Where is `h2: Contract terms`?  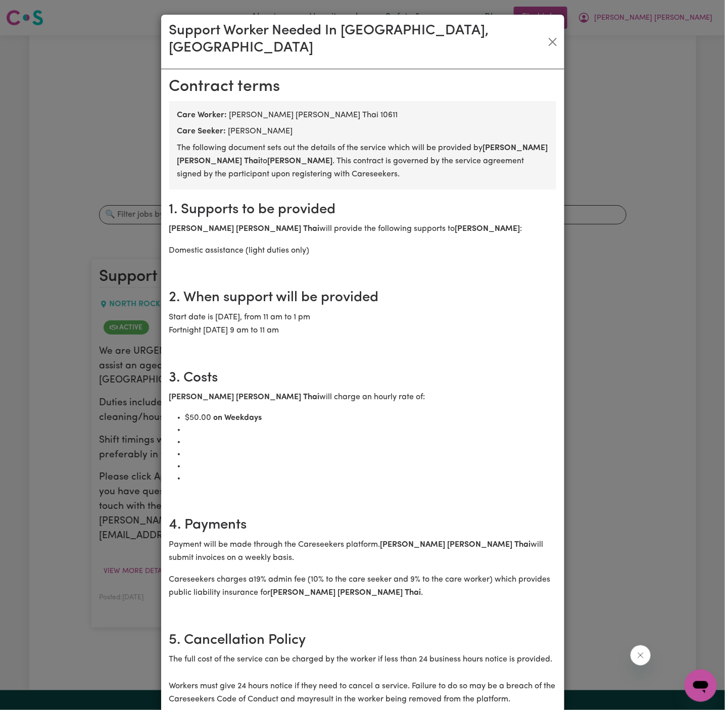 h2: Contract terms is located at coordinates (363, 87).